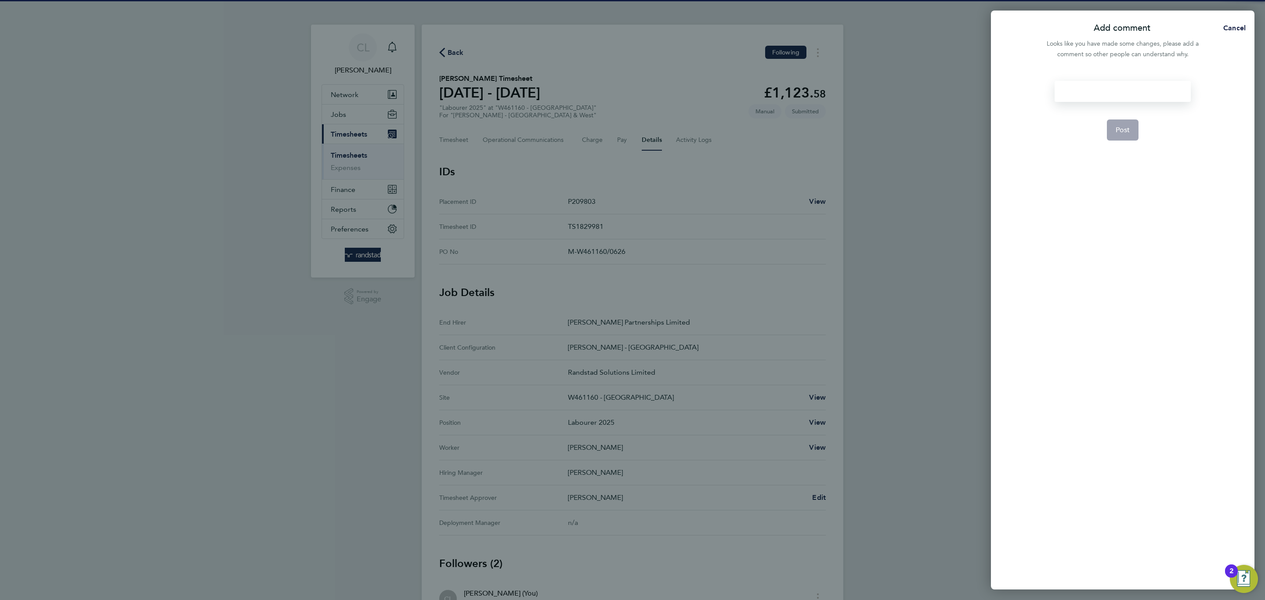 The image size is (1265, 600). Describe the element at coordinates (1232, 28) in the screenshot. I see `button: Cancel` at that location.